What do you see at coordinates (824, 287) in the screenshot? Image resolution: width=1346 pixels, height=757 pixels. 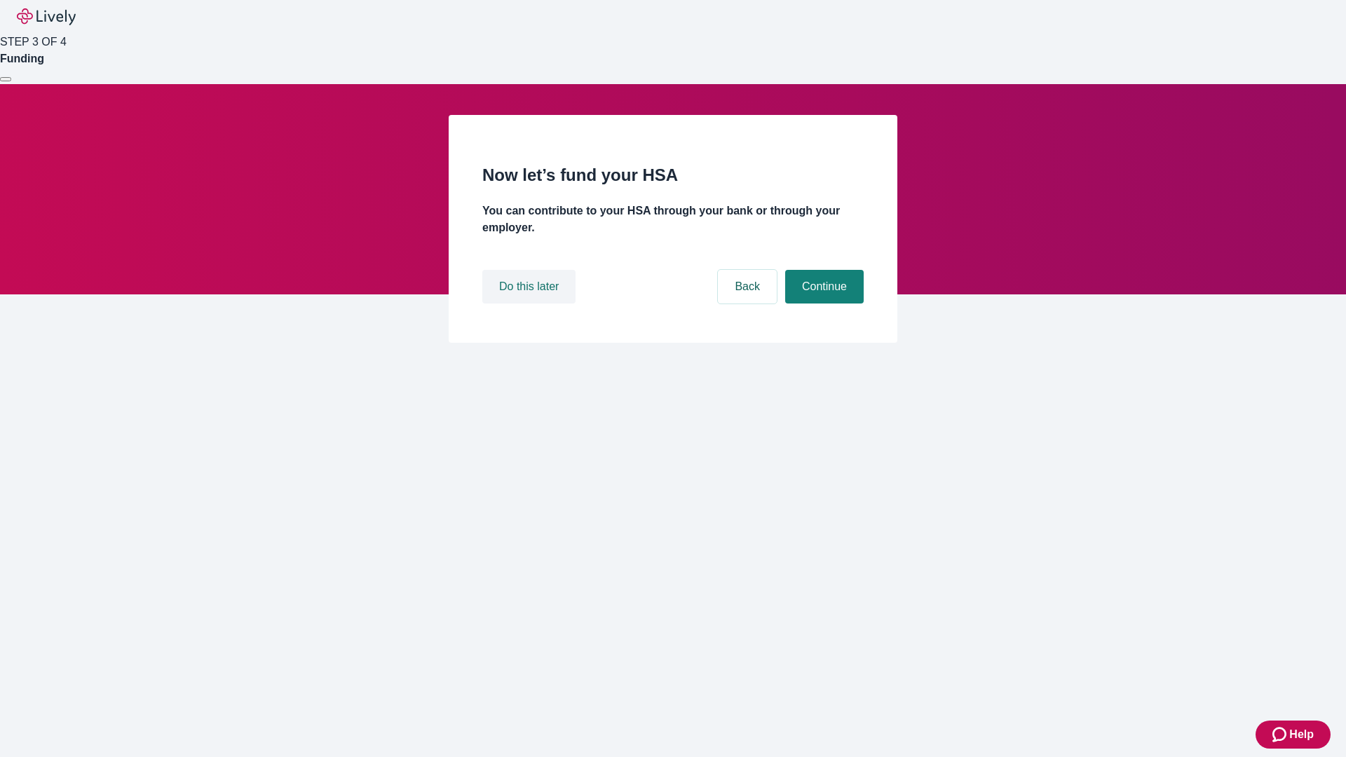 I see `button: Continue` at bounding box center [824, 287].